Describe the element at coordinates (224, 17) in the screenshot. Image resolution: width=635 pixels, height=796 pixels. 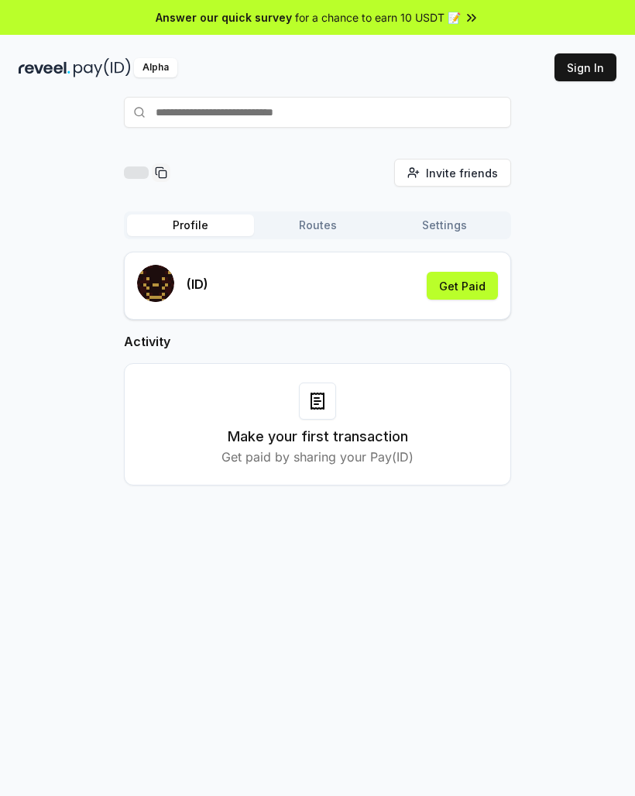
I see `span: Answer our quick survey` at that location.